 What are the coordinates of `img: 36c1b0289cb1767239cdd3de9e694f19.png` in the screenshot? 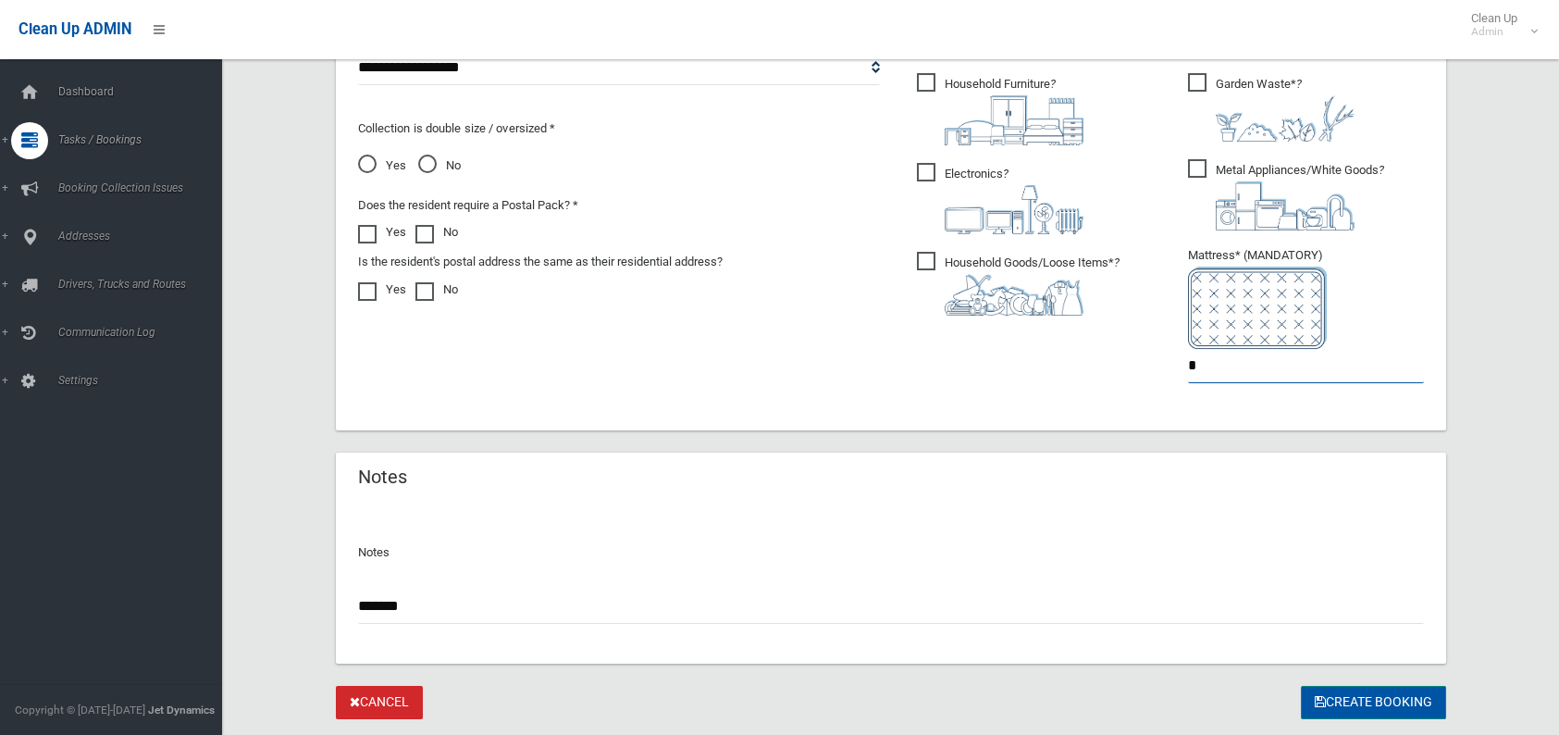 It's located at (1285, 205).